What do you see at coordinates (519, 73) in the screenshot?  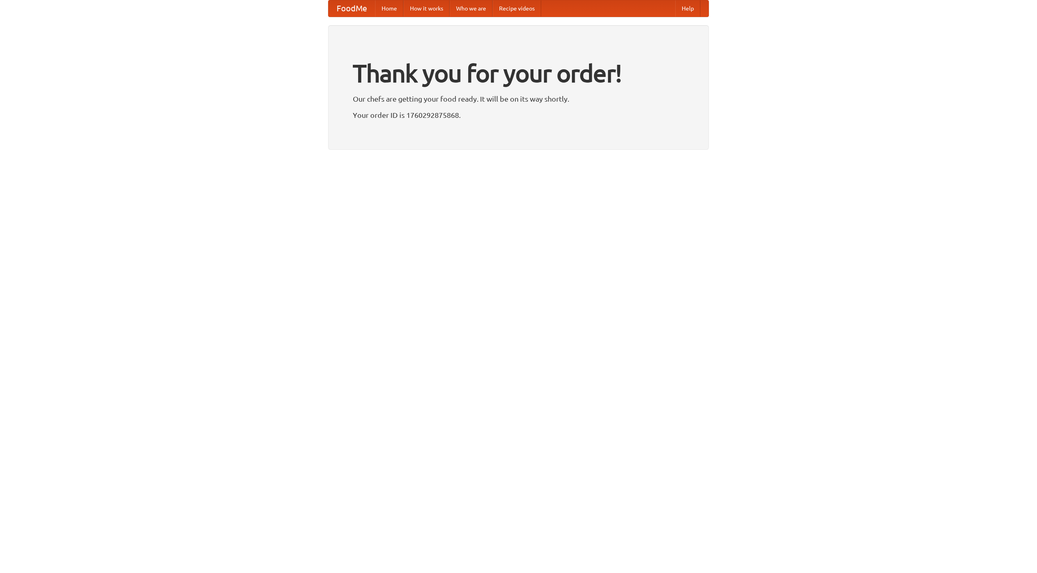 I see `h1: Thank you for your order!` at bounding box center [519, 73].